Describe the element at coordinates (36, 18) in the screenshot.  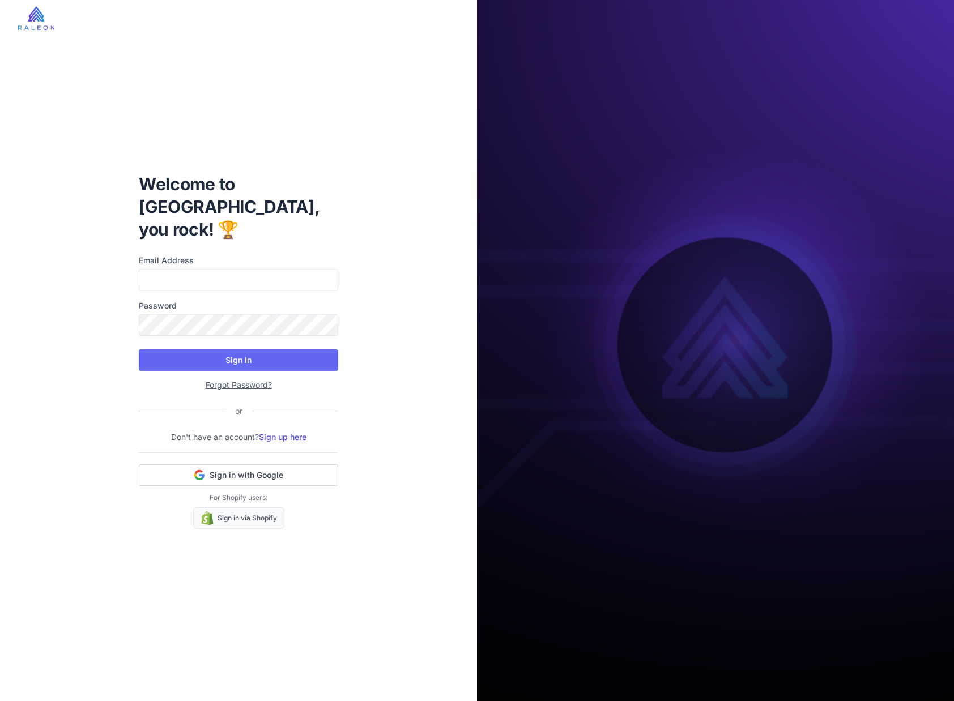
I see `img: raleon-logo-whitebg.9aac0268.jpg` at that location.